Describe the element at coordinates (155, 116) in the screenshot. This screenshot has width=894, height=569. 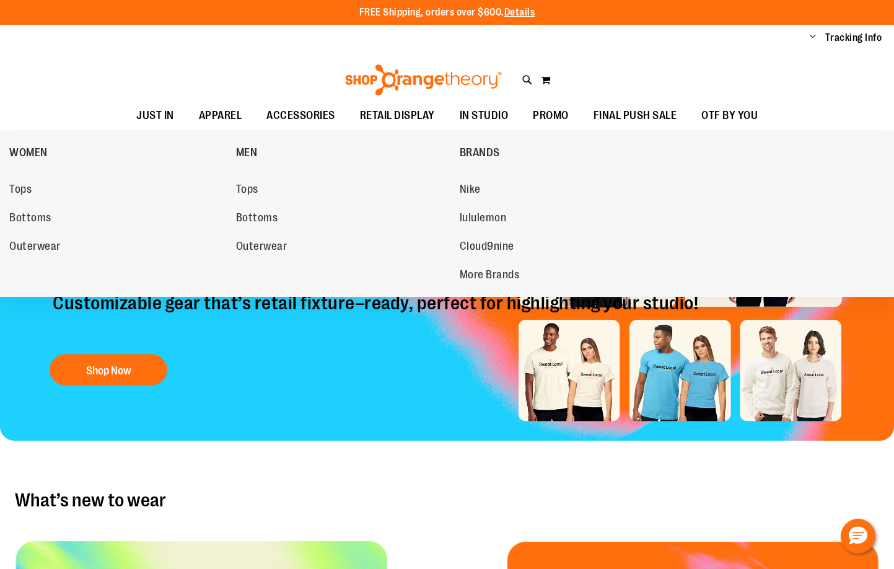
I see `a: JUST IN` at that location.